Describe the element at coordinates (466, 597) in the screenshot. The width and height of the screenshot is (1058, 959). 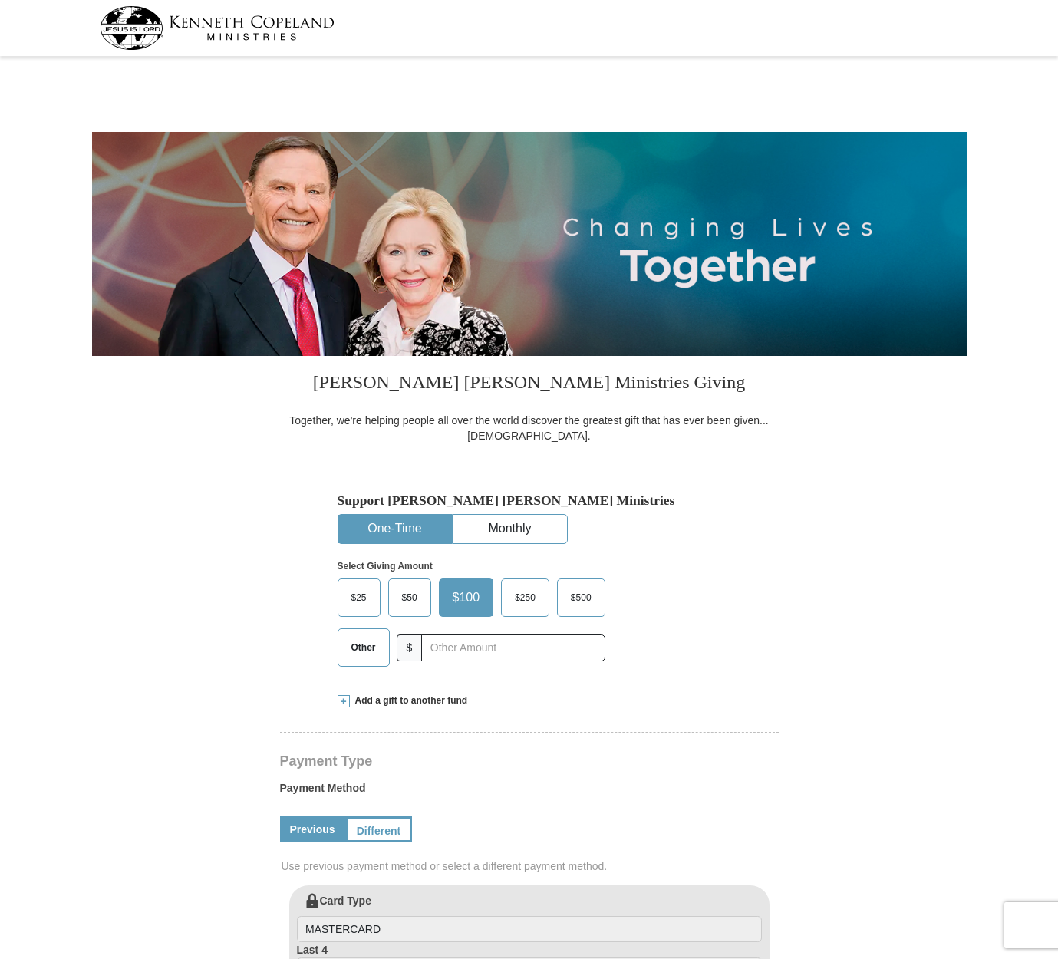
I see `span: $100` at that location.